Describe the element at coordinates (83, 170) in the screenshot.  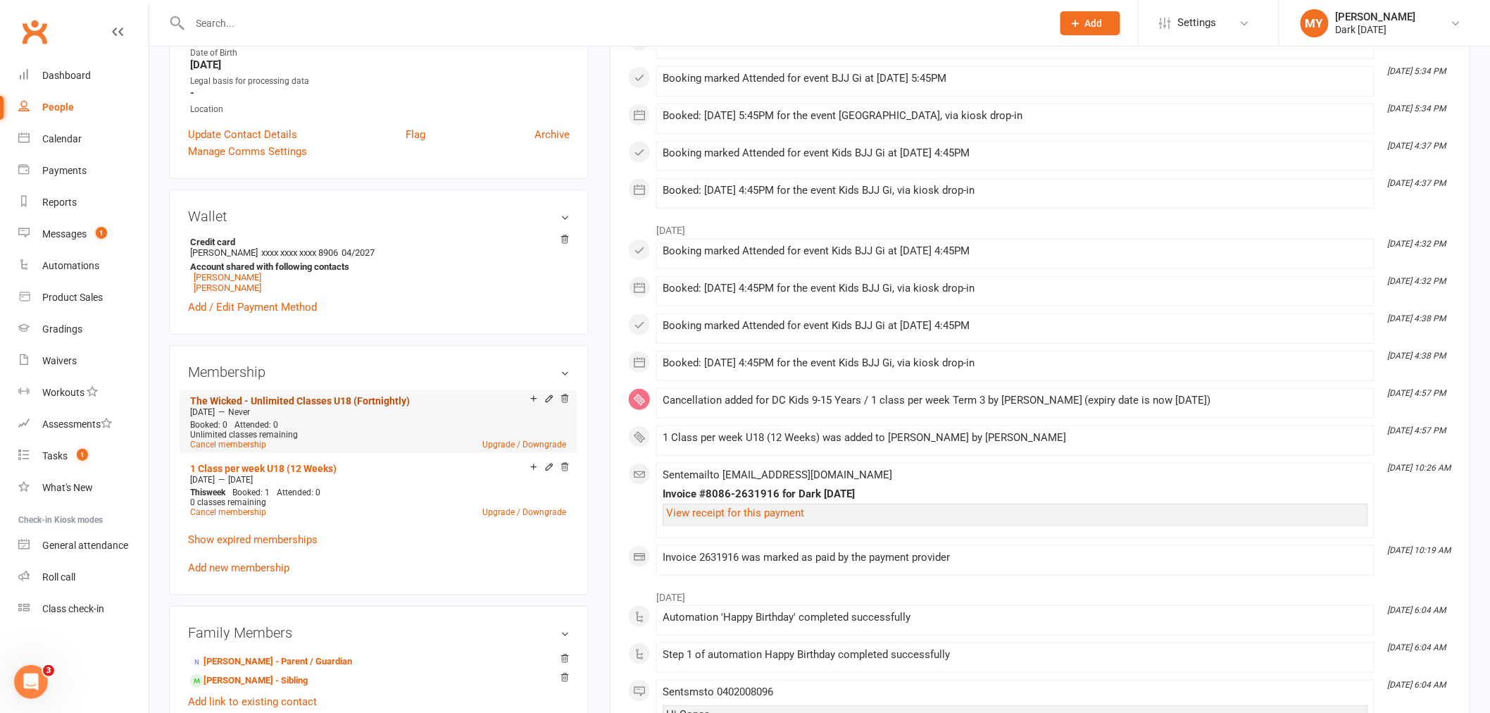
I see `a: Payments` at that location.